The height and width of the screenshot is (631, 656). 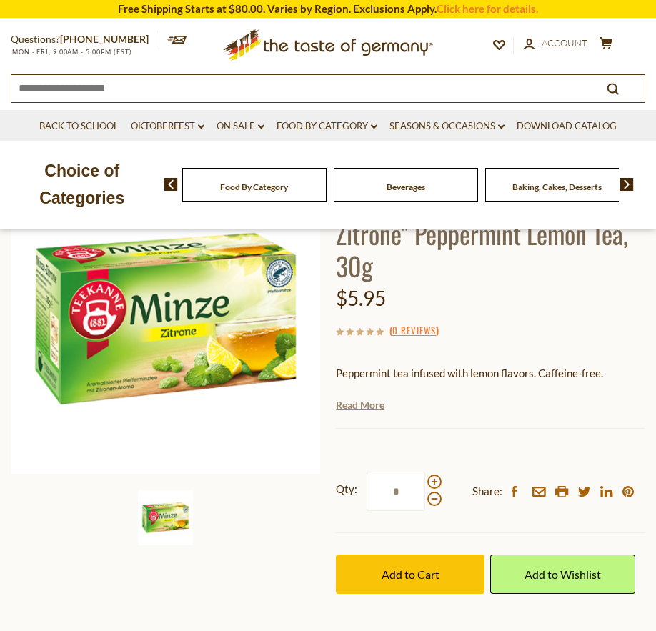 What do you see at coordinates (79, 126) in the screenshot?
I see `a: Back to School` at bounding box center [79, 126].